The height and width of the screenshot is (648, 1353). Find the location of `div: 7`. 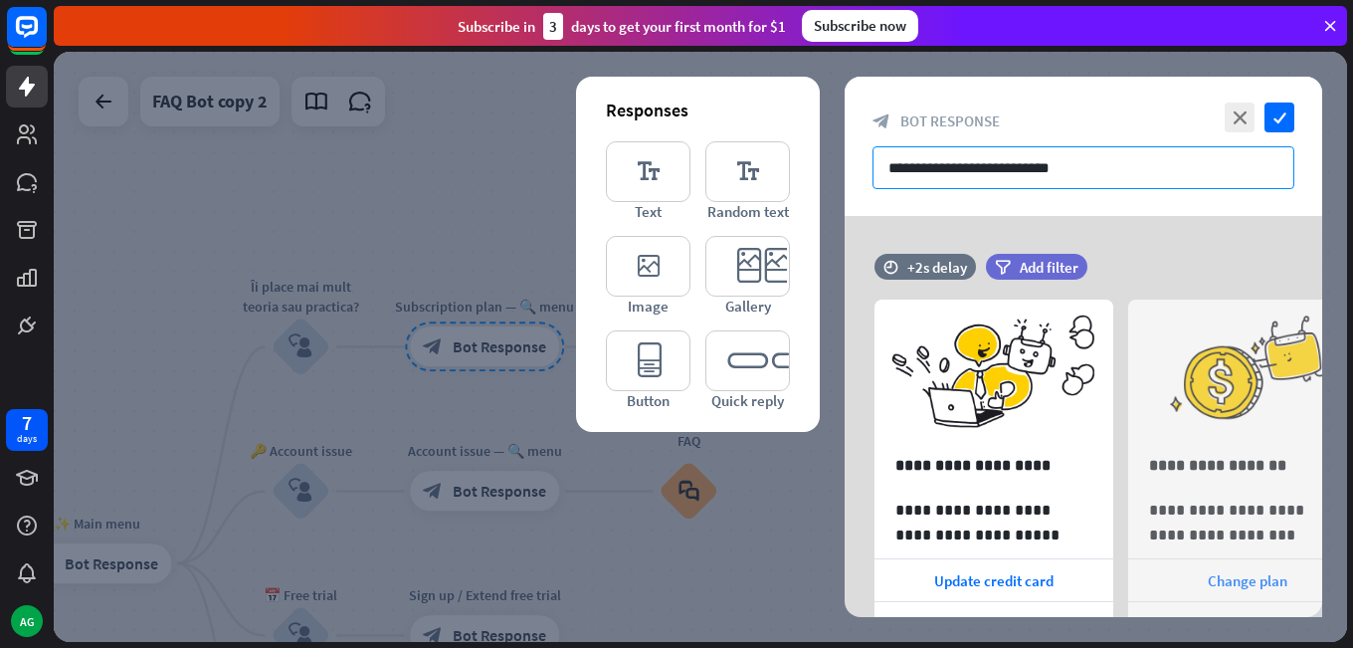

div: 7 is located at coordinates (27, 423).